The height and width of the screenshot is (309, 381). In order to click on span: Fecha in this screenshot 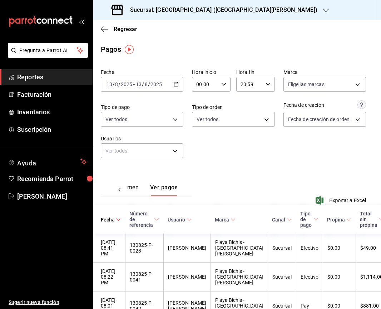, I will do `click(111, 220)`.